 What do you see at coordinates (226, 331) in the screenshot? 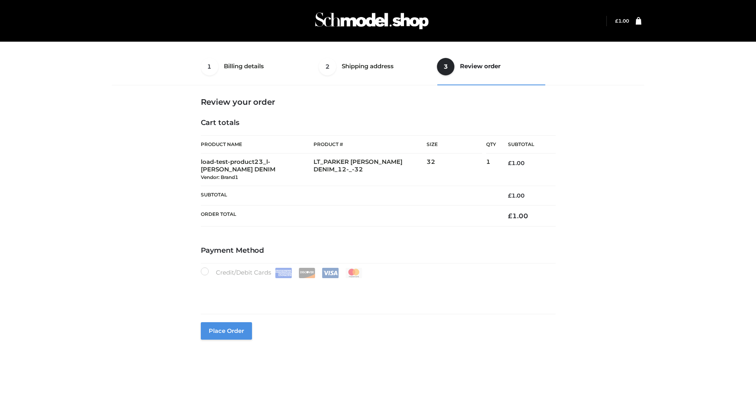
I see `button: Place order` at bounding box center [226, 331].